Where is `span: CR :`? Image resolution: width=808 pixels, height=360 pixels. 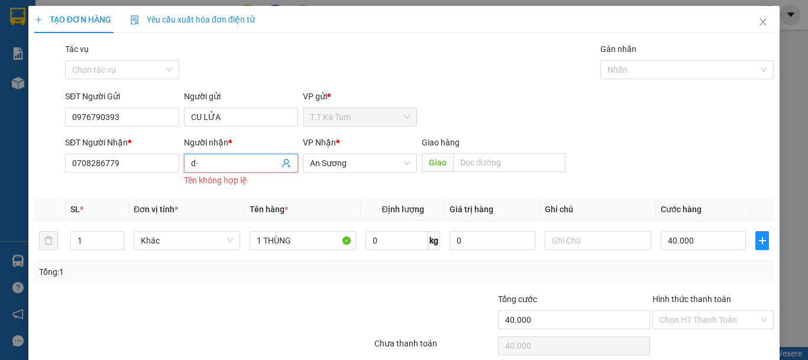
span: CR : is located at coordinates (18, 69).